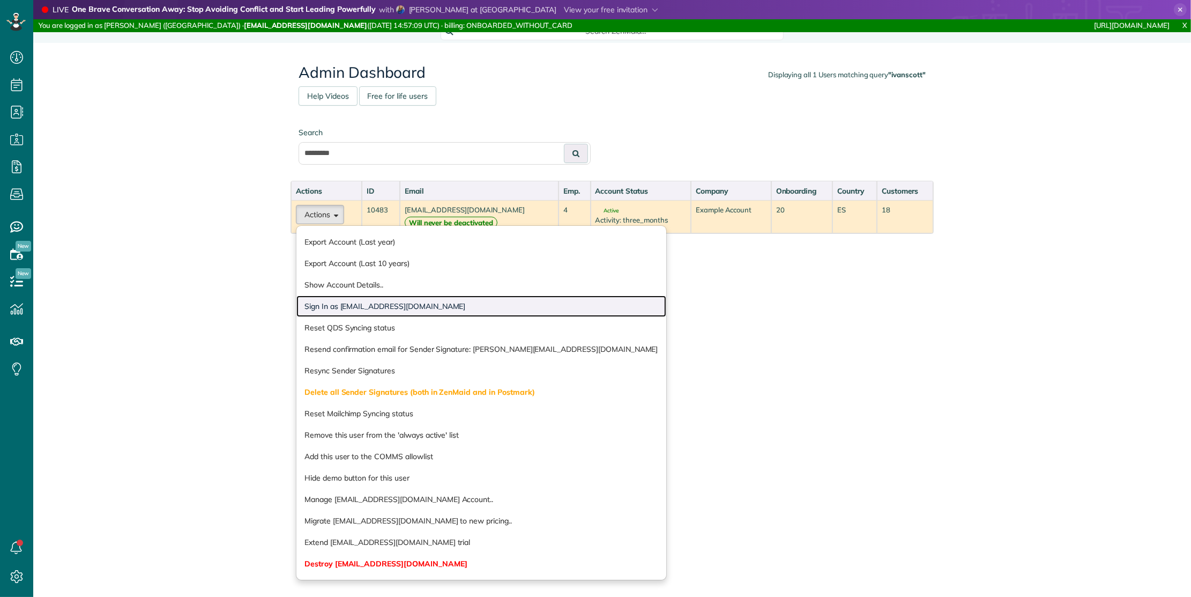  What do you see at coordinates (641, 220) in the screenshot?
I see `div: Activity: three_months` at bounding box center [641, 220].